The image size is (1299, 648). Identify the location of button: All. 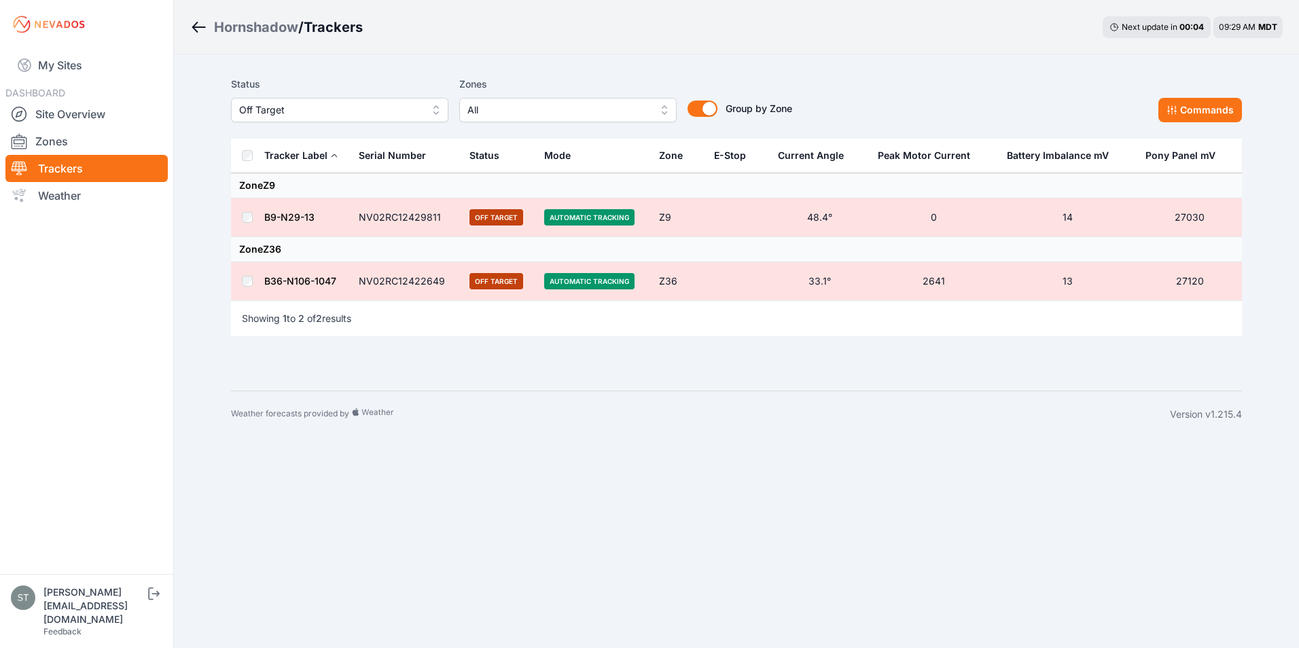
(568, 110).